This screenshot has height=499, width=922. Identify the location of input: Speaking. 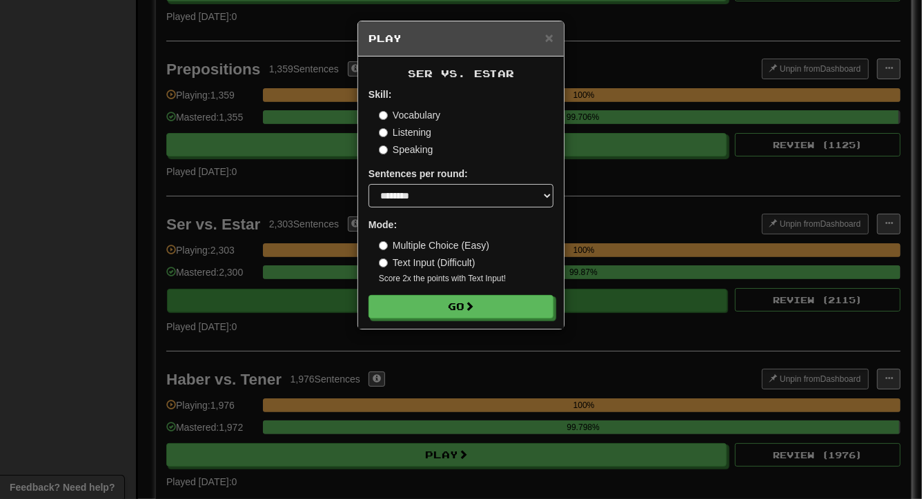
(383, 150).